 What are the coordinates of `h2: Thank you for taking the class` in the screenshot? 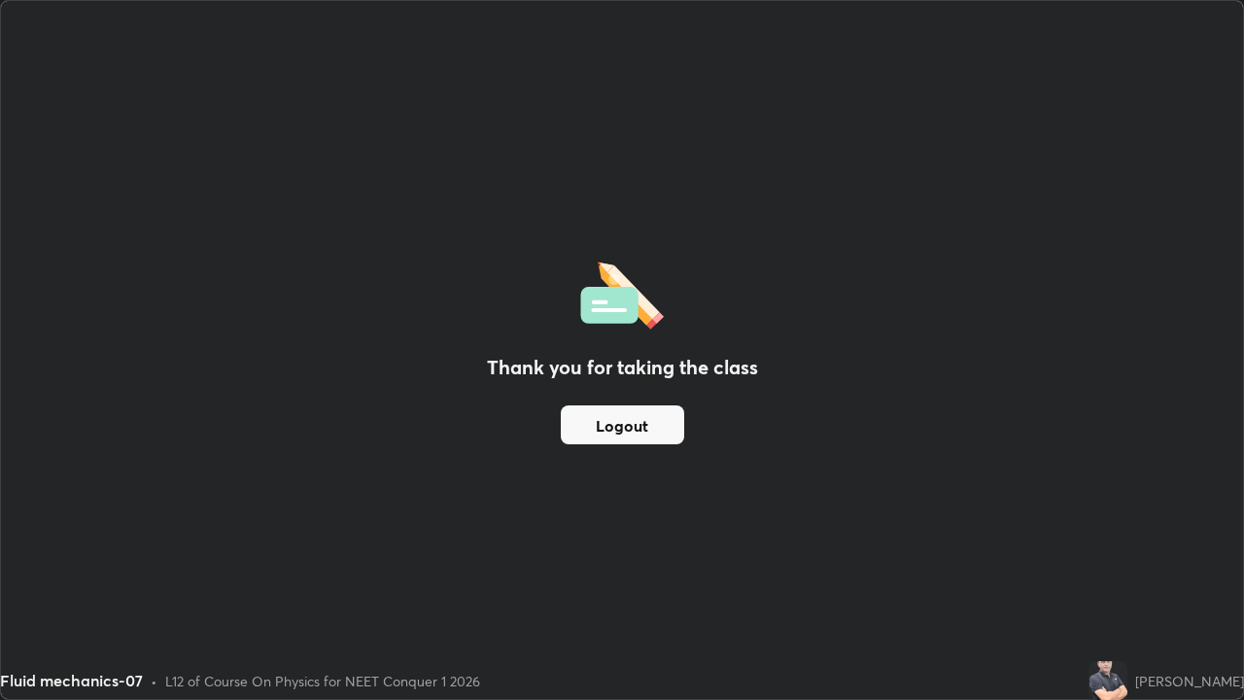 It's located at (622, 367).